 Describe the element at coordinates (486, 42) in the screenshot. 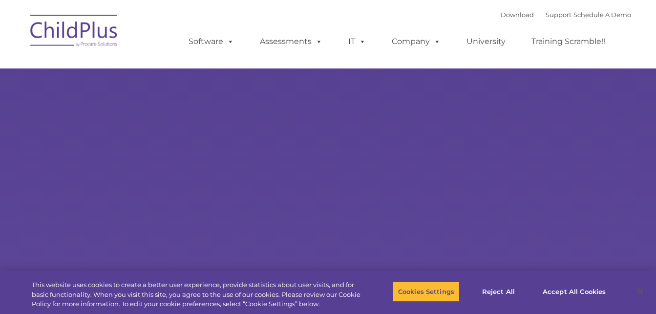

I see `a: University` at that location.